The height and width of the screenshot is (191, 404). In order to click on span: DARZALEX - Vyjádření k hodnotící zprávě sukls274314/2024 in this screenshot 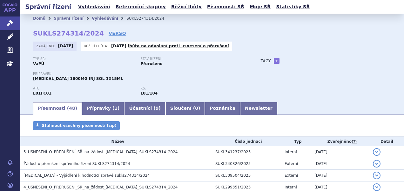, I will do `click(87, 176)`.